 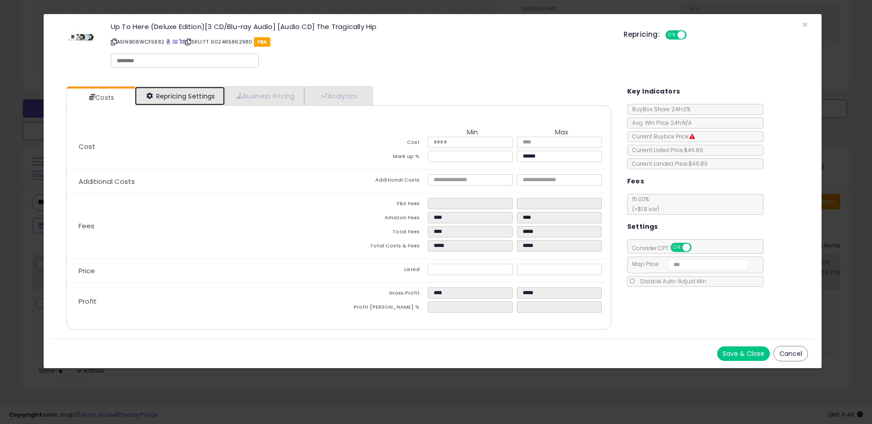 I want to click on span: BuyBox Share 24h: 0%, so click(x=659, y=109).